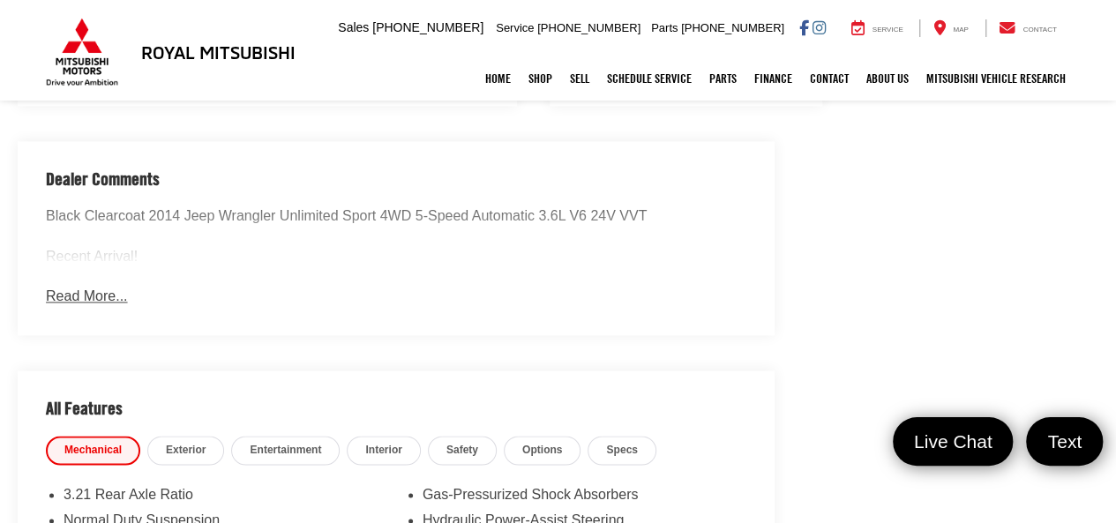 The width and height of the screenshot is (1116, 523). I want to click on span: Specs, so click(621, 450).